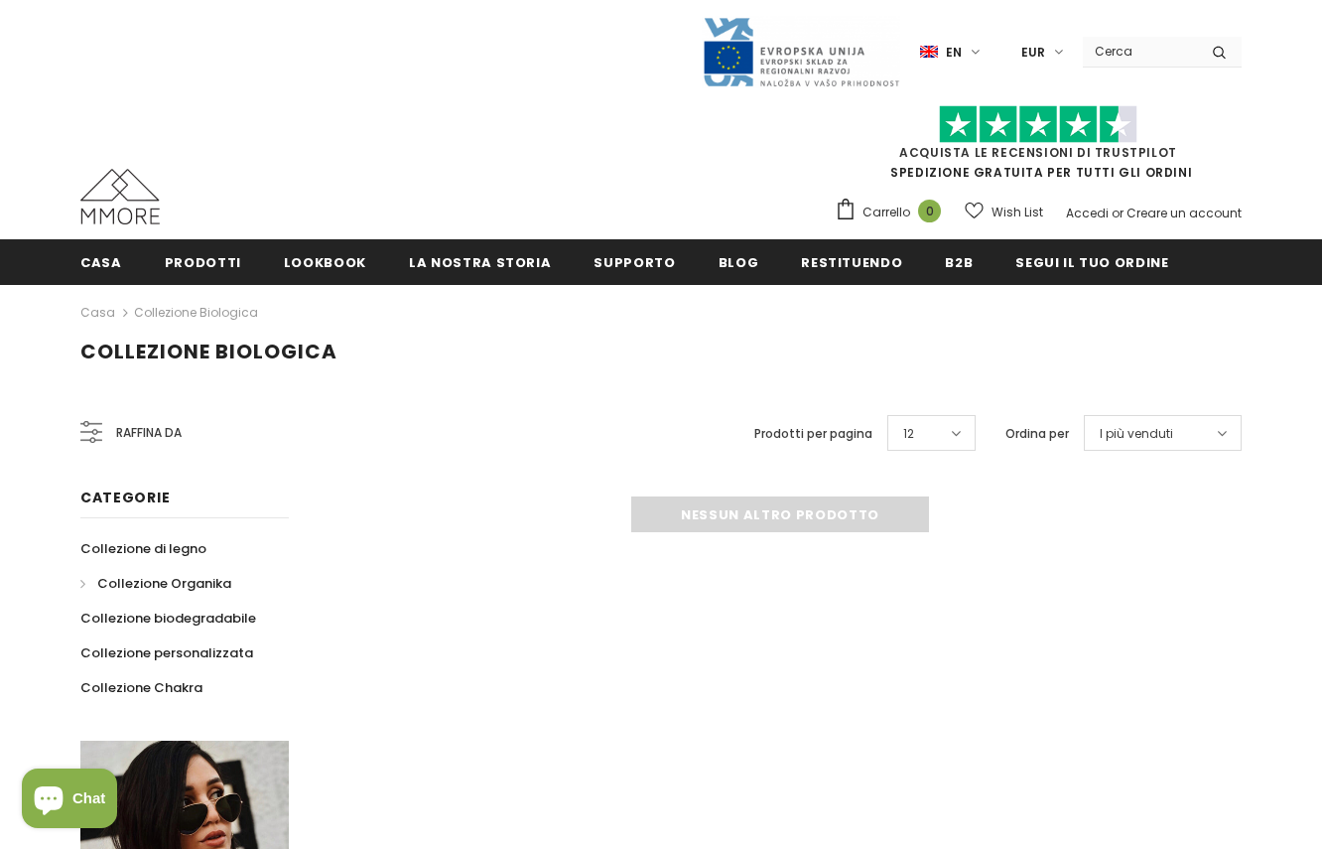  What do you see at coordinates (738, 261) in the screenshot?
I see `a: Blog` at bounding box center [738, 261].